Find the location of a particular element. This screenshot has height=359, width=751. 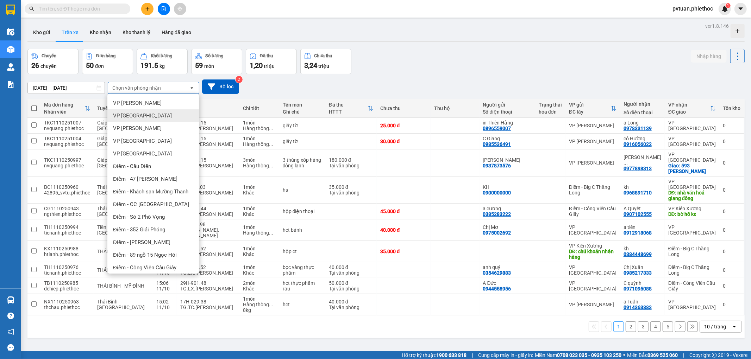

div: a Long is located at coordinates (642, 123).